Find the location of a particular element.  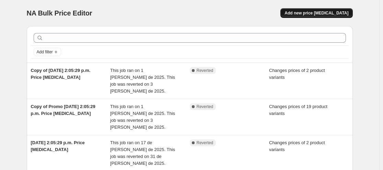

span: Changes prices of 19 product variants is located at coordinates (298, 110).